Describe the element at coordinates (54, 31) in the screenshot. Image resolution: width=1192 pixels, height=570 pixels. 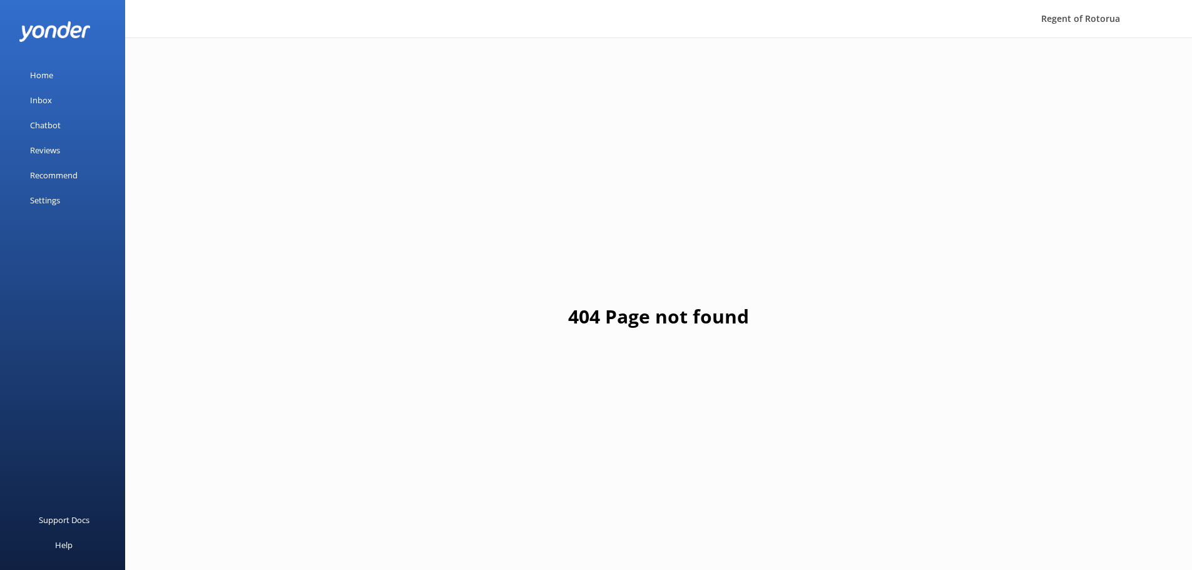
I see `img: yonder-white-logo.png` at that location.